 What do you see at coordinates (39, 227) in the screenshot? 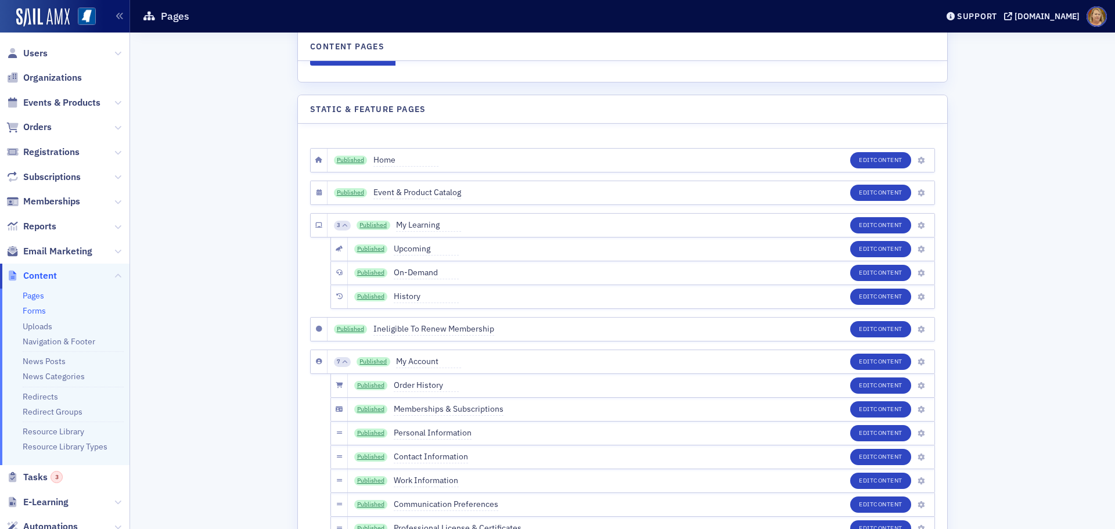
I see `span: Reports` at bounding box center [39, 227].